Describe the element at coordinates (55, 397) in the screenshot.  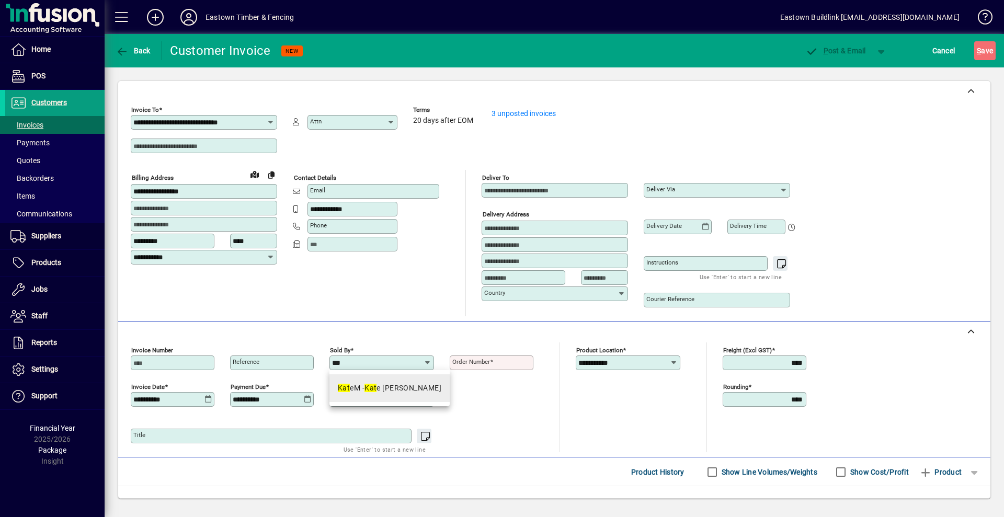
I see `a: Support` at that location.